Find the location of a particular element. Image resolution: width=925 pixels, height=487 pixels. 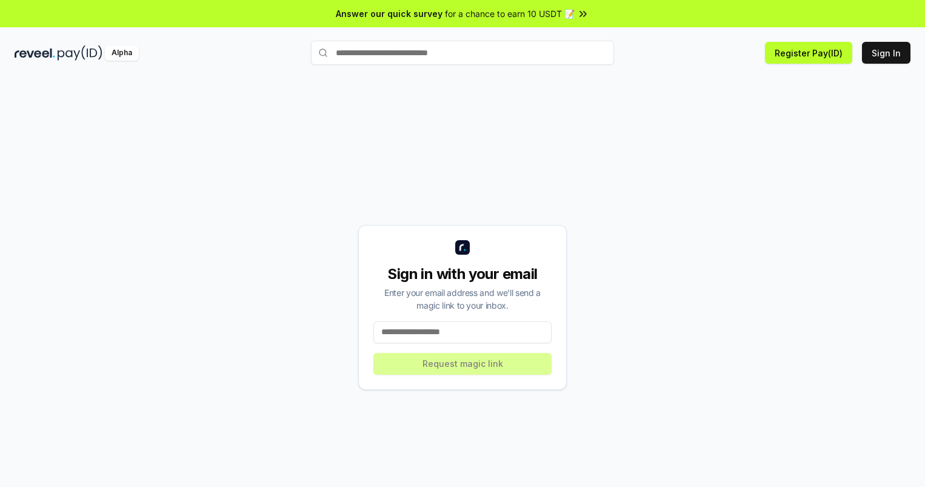

img: pay_id is located at coordinates (80, 53).